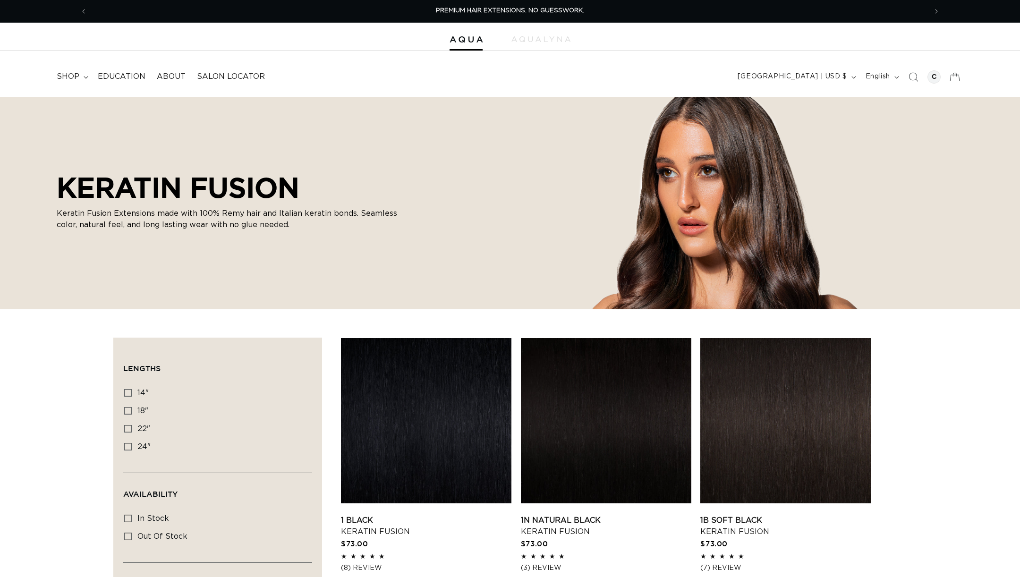  What do you see at coordinates (71, 76) in the screenshot?
I see `summary: shop` at bounding box center [71, 76].